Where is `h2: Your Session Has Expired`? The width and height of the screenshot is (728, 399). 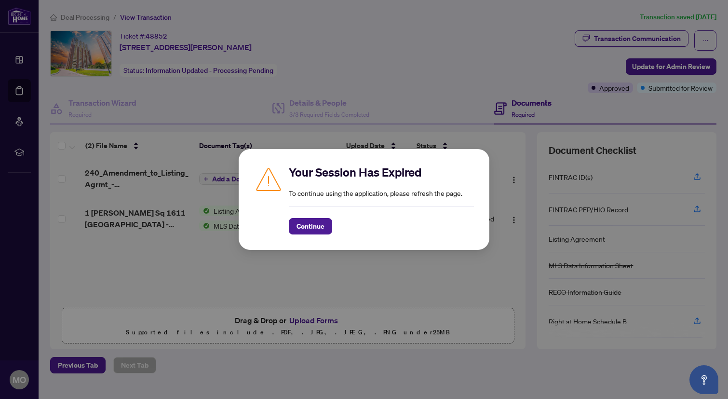 h2: Your Session Has Expired is located at coordinates (381, 172).